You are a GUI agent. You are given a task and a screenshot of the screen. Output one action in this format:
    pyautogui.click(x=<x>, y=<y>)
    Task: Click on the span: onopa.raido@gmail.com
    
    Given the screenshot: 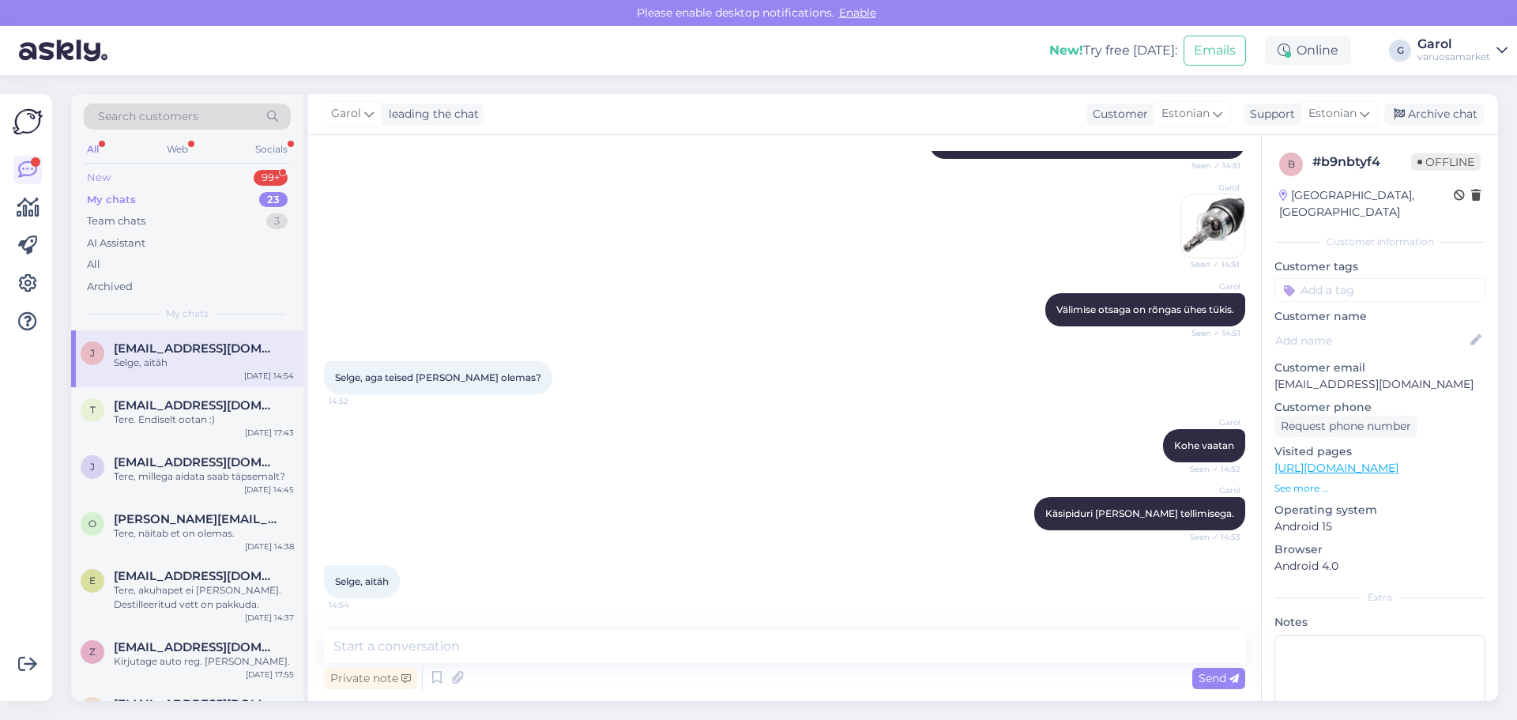 What is the action you would take?
    pyautogui.click(x=196, y=519)
    